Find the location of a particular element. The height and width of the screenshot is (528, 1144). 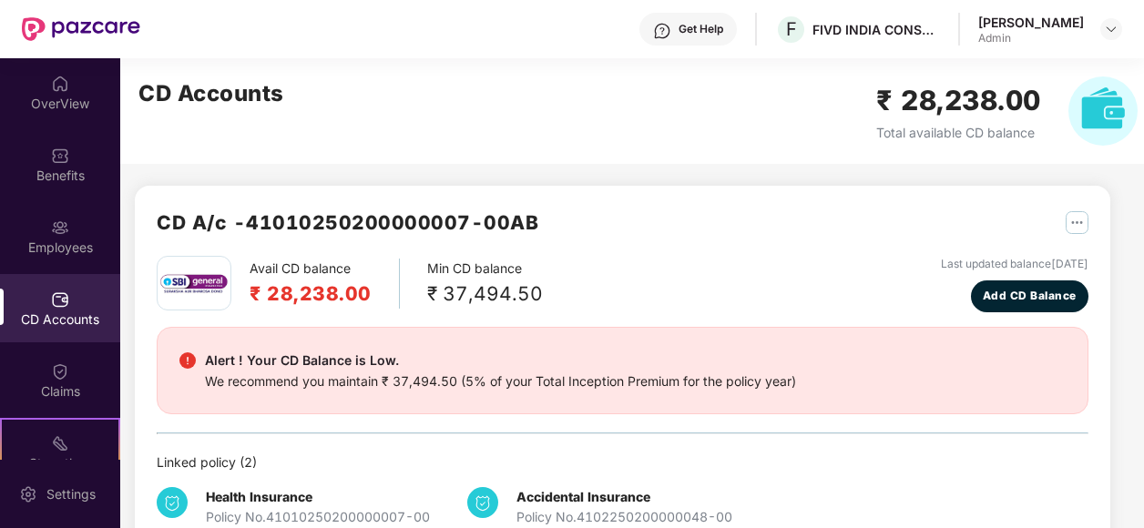

span: F is located at coordinates (791, 29).